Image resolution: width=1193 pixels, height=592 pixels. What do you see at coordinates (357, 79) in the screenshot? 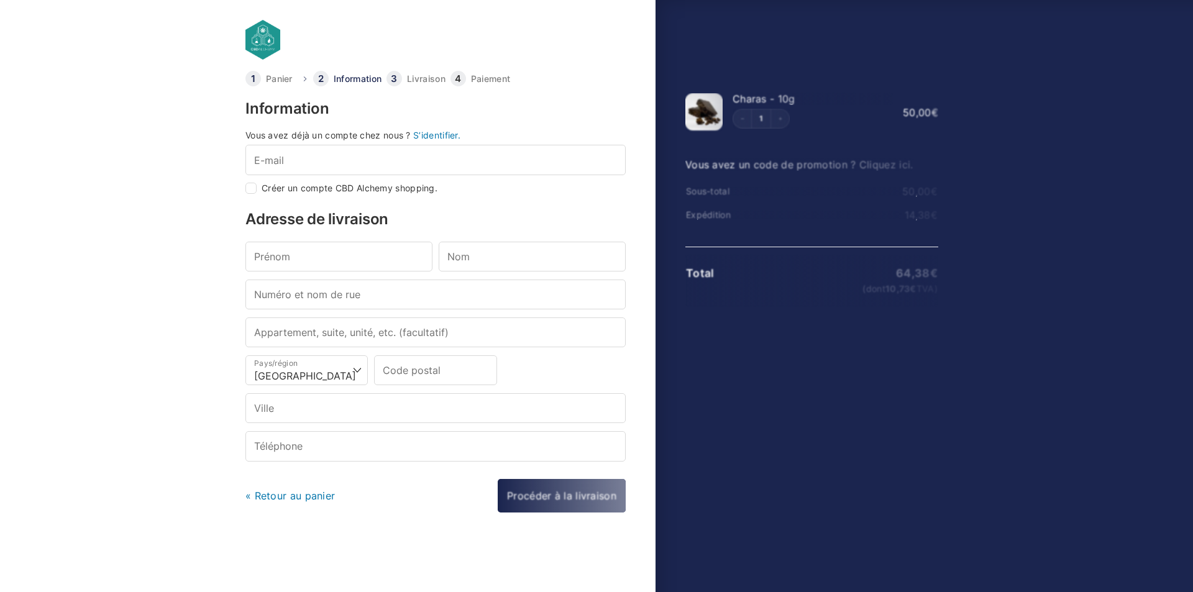
I see `a: Information` at bounding box center [357, 79].